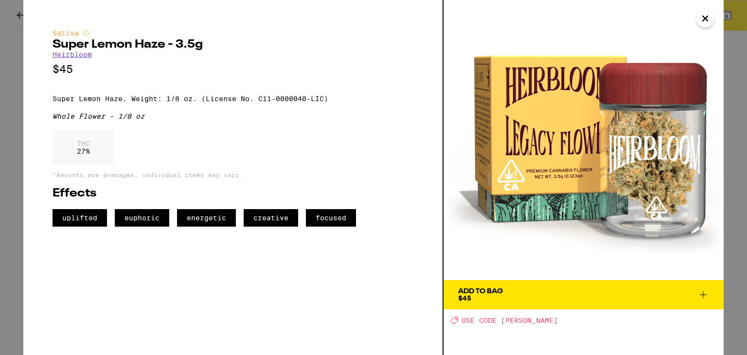 The image size is (747, 355). Describe the element at coordinates (233, 175) in the screenshot. I see `p: *Amounts are averages, individual items may vary.` at that location.